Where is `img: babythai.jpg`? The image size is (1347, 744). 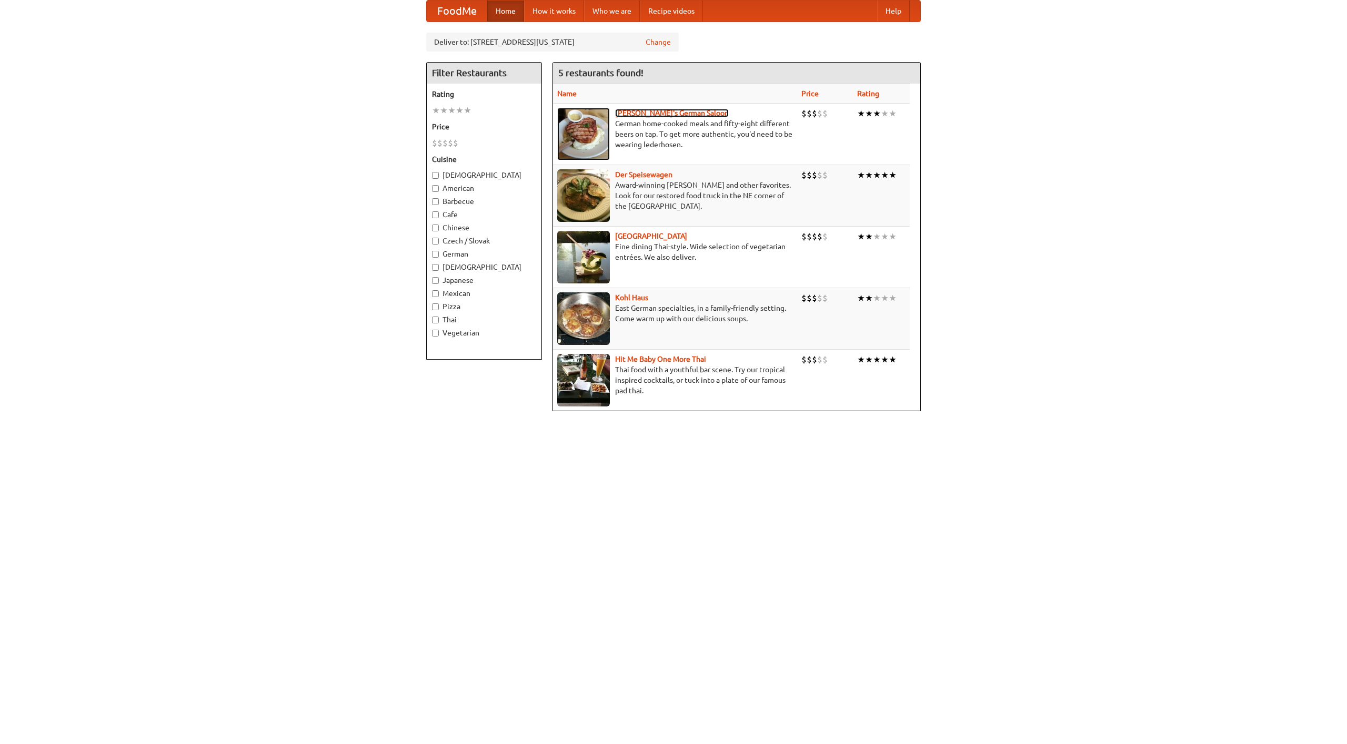 img: babythai.jpg is located at coordinates (583, 380).